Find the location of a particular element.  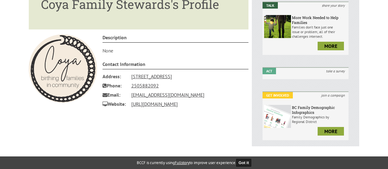

h4: Description is located at coordinates (176, 38).